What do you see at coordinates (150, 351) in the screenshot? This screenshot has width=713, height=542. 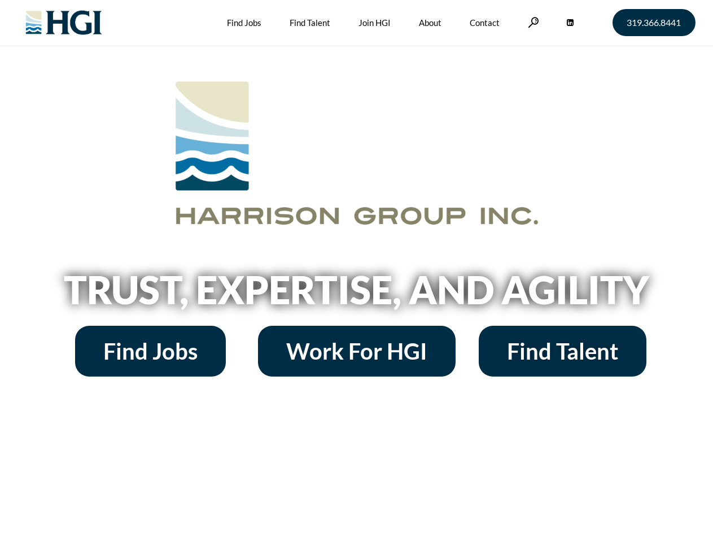 I see `span: Find Jobs` at bounding box center [150, 351].